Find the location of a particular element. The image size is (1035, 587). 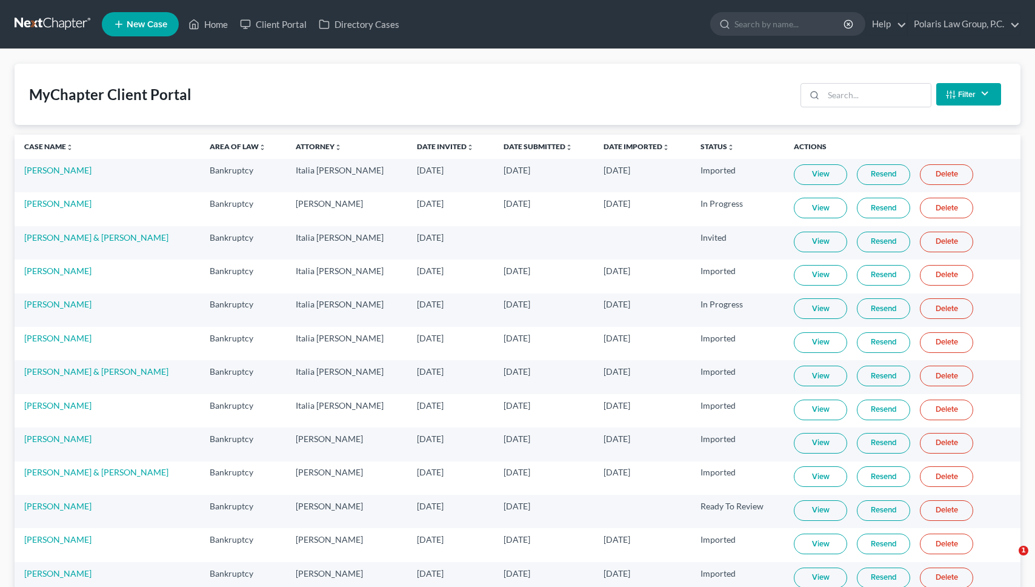

input: Search by name... is located at coordinates (790, 24).